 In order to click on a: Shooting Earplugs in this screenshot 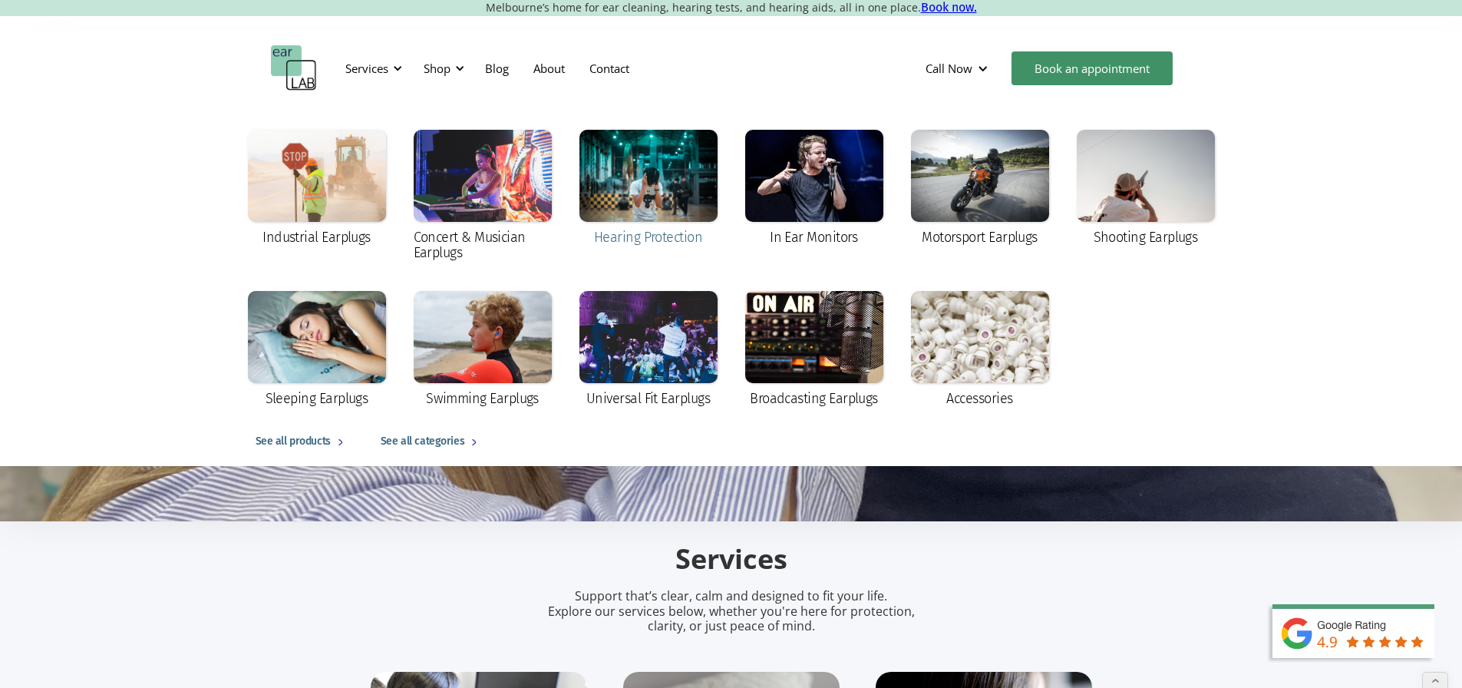, I will do `click(1146, 189)`.